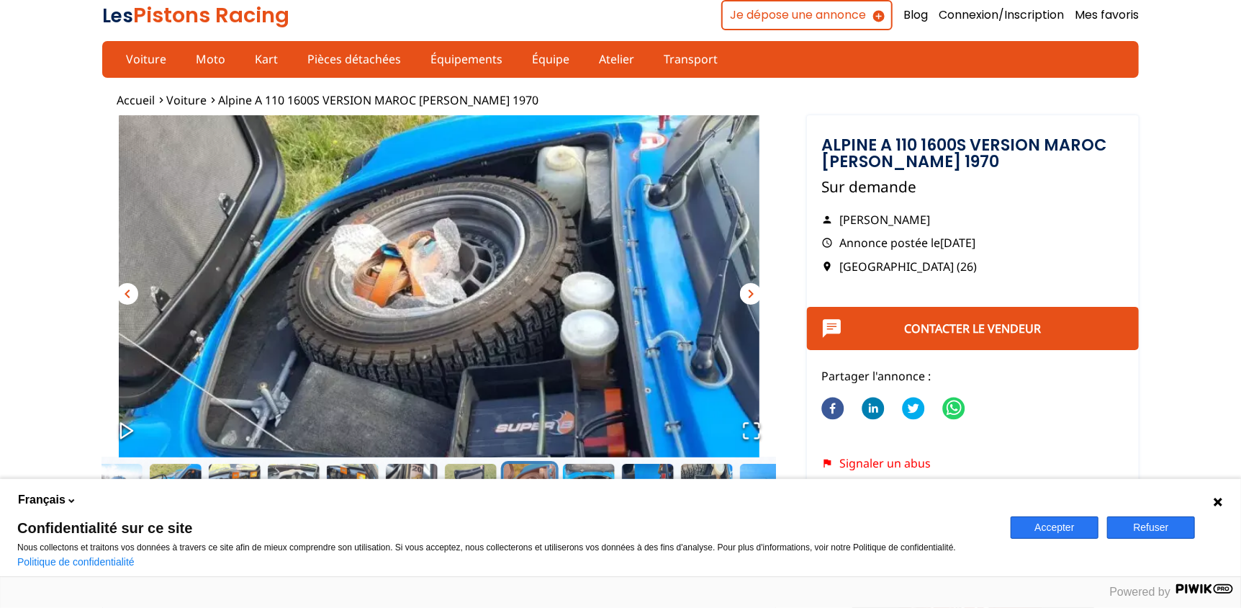  Describe the element at coordinates (466, 59) in the screenshot. I see `a: Équipements` at that location.